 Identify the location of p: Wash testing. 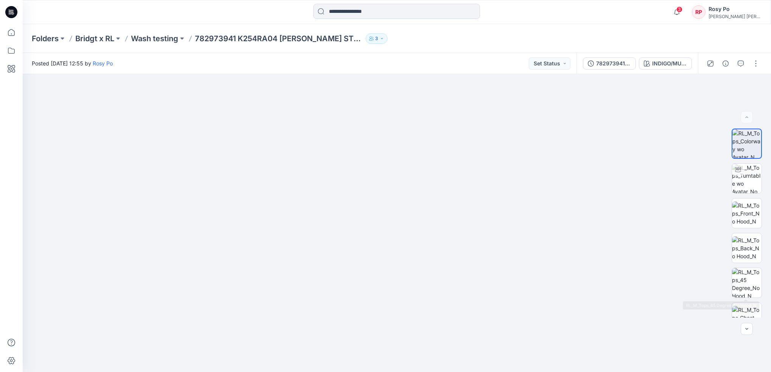
(154, 39).